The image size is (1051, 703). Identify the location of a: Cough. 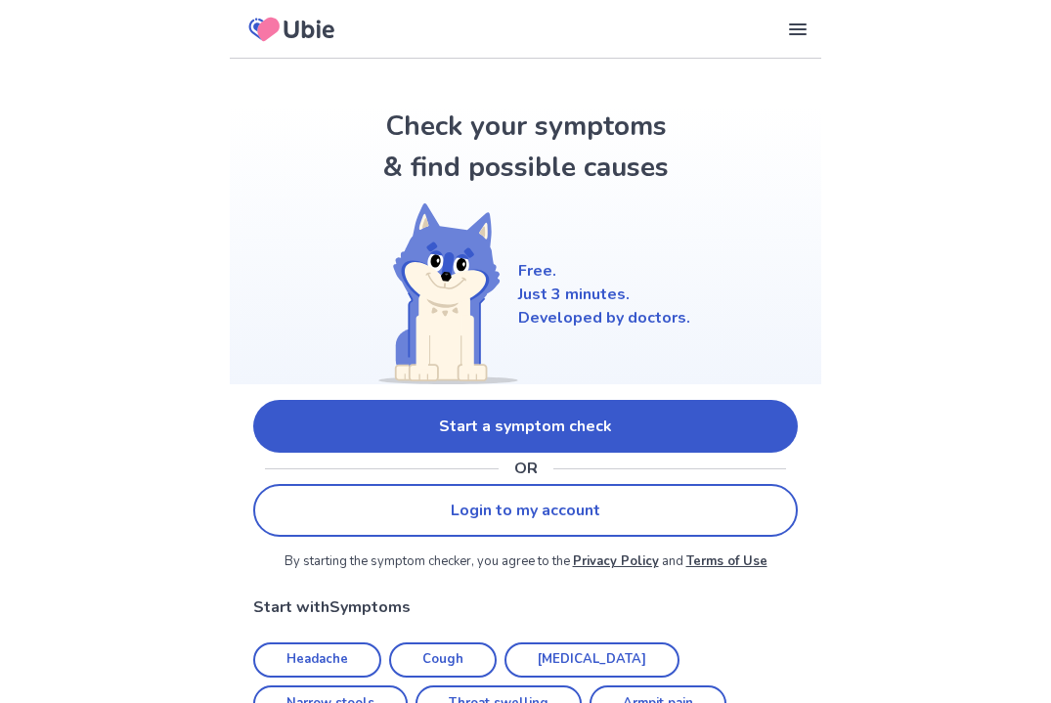
(443, 660).